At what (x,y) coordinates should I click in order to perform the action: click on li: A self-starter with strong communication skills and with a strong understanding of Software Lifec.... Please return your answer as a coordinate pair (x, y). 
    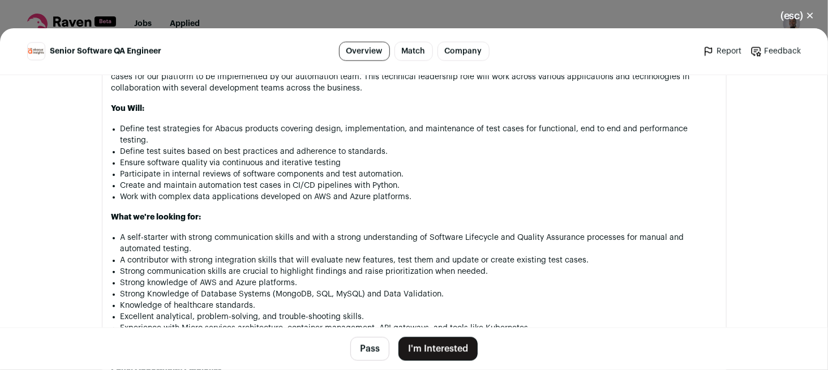
    Looking at the image, I should click on (419, 243).